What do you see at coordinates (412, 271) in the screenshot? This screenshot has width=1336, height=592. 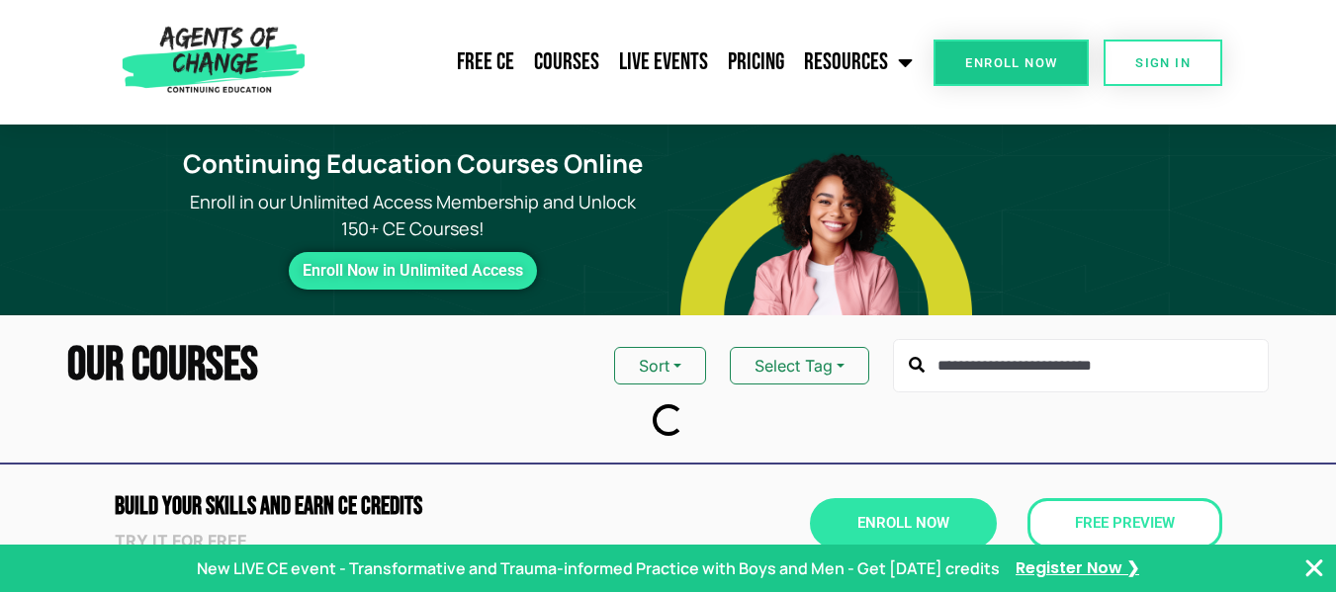 I see `a: Enroll Now in Unlimited Access` at bounding box center [412, 271].